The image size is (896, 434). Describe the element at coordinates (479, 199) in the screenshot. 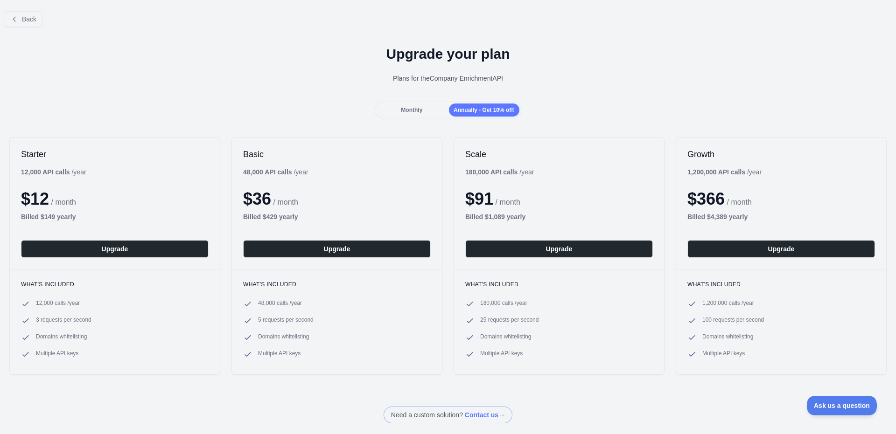

I see `span: $ 91` at that location.